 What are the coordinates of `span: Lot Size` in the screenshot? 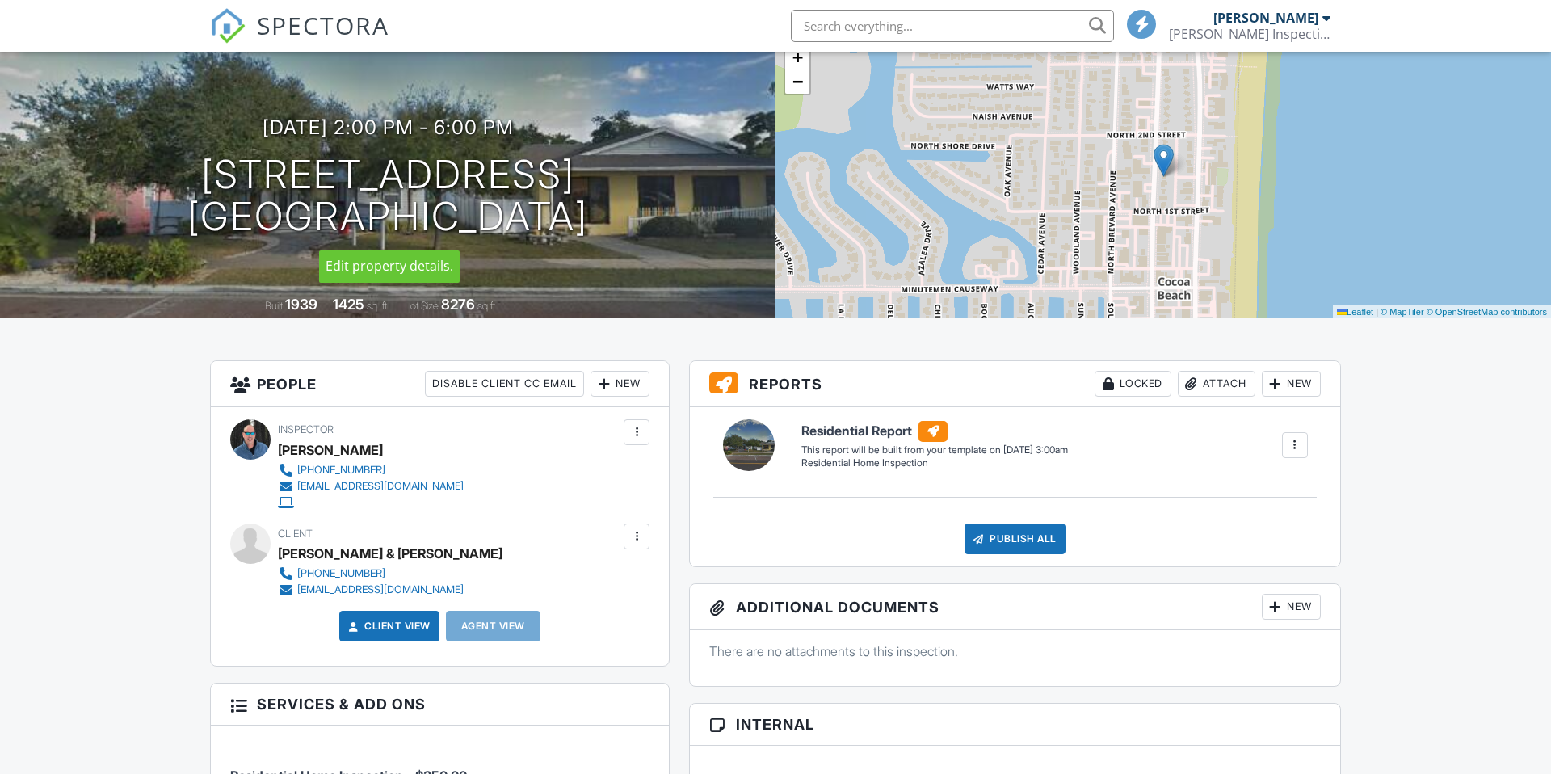 It's located at (422, 305).